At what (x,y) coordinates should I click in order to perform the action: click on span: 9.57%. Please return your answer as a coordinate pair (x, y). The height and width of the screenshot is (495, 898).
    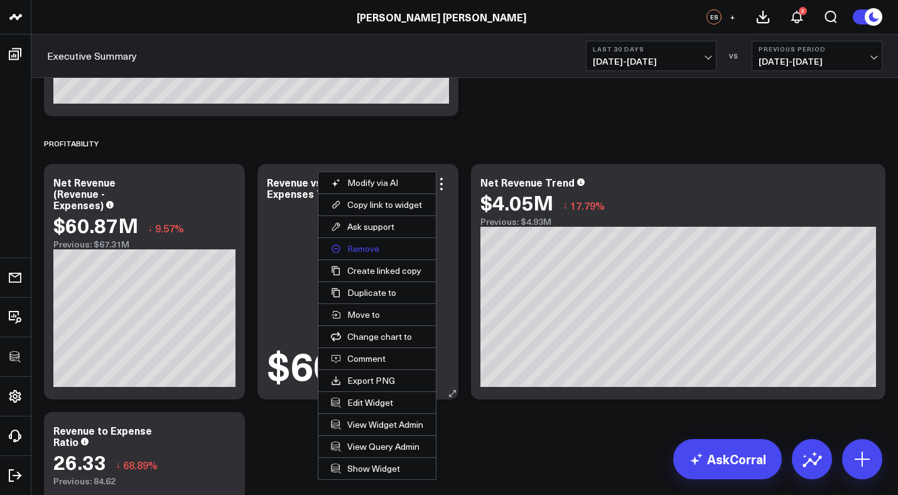
    Looking at the image, I should click on (169, 228).